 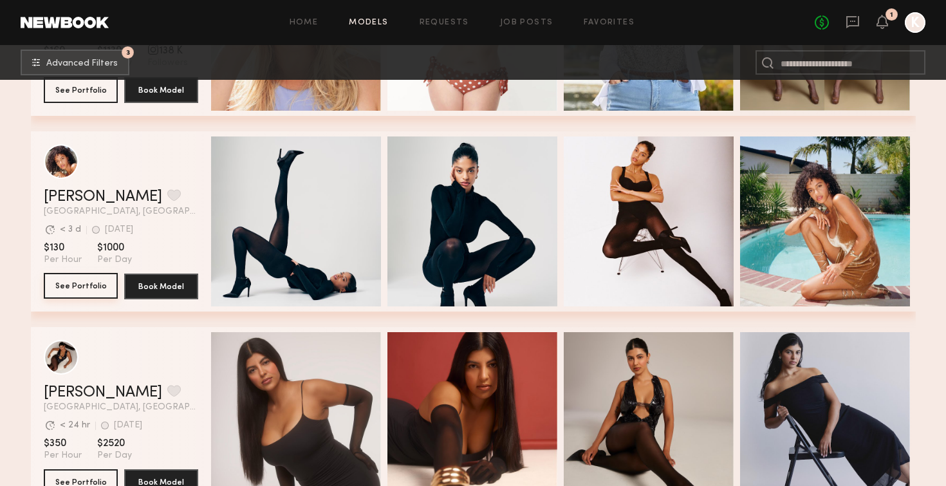 What do you see at coordinates (368, 23) in the screenshot?
I see `a: Models` at bounding box center [368, 23].